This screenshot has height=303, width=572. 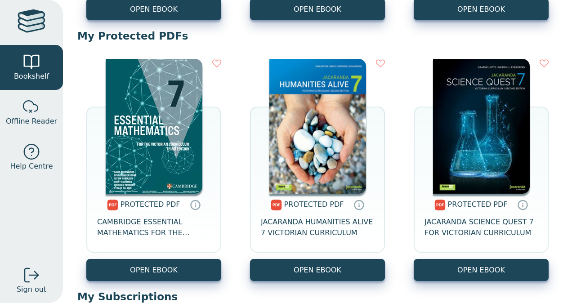 I want to click on img: 38f61441-8c7b-47c1-b281-f2cfadf3619f.jpg, so click(x=154, y=126).